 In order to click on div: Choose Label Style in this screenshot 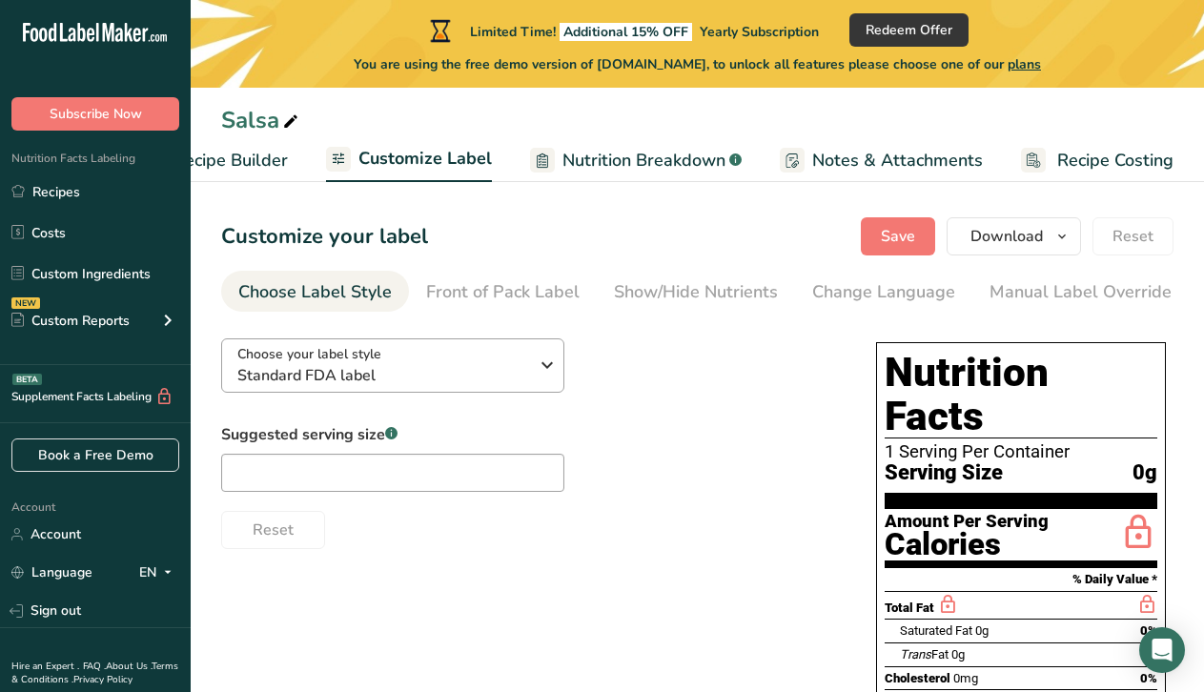, I will do `click(315, 292)`.